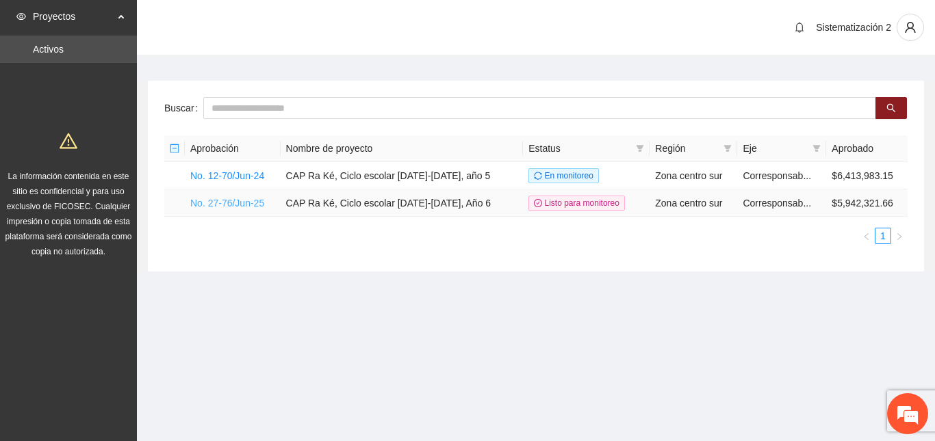 This screenshot has height=441, width=935. Describe the element at coordinates (891, 109) in the screenshot. I see `span: search` at that location.